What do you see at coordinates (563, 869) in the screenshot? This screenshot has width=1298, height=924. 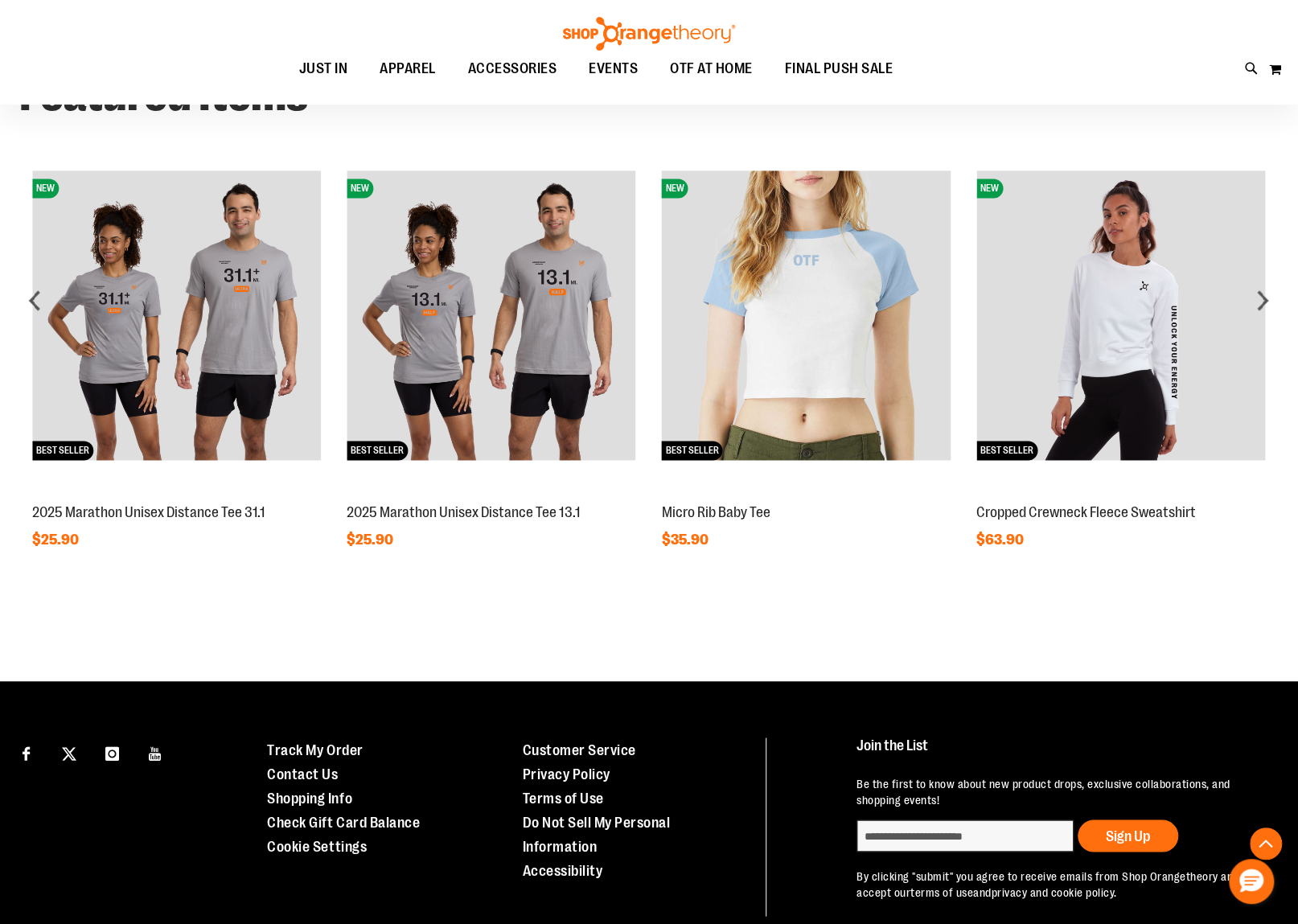 I see `a: Accessibility` at bounding box center [563, 869].